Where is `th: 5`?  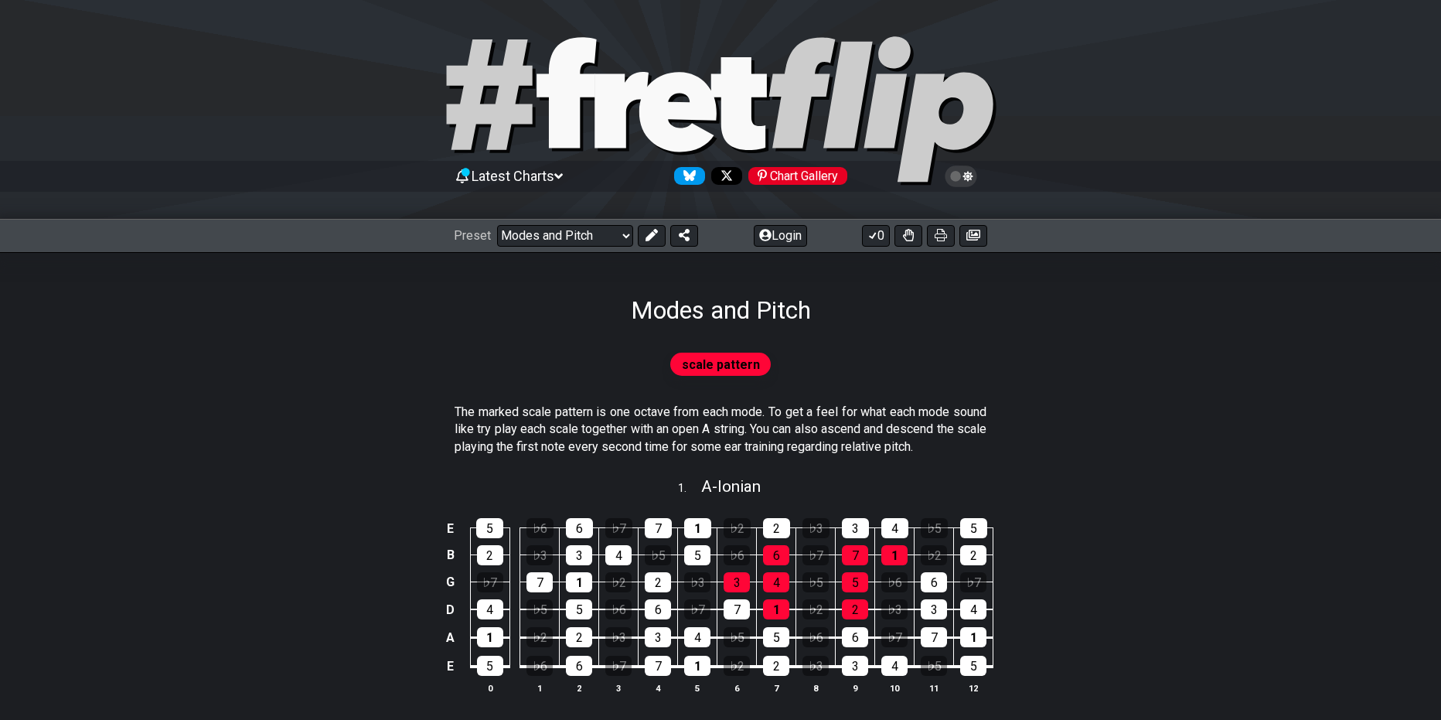 th: 5 is located at coordinates (697, 687).